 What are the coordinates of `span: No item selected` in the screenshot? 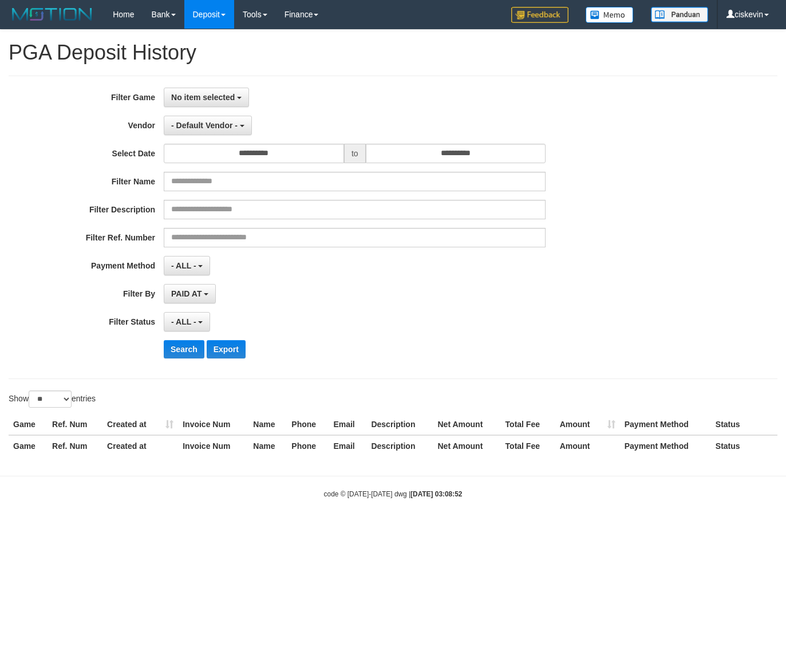 It's located at (203, 97).